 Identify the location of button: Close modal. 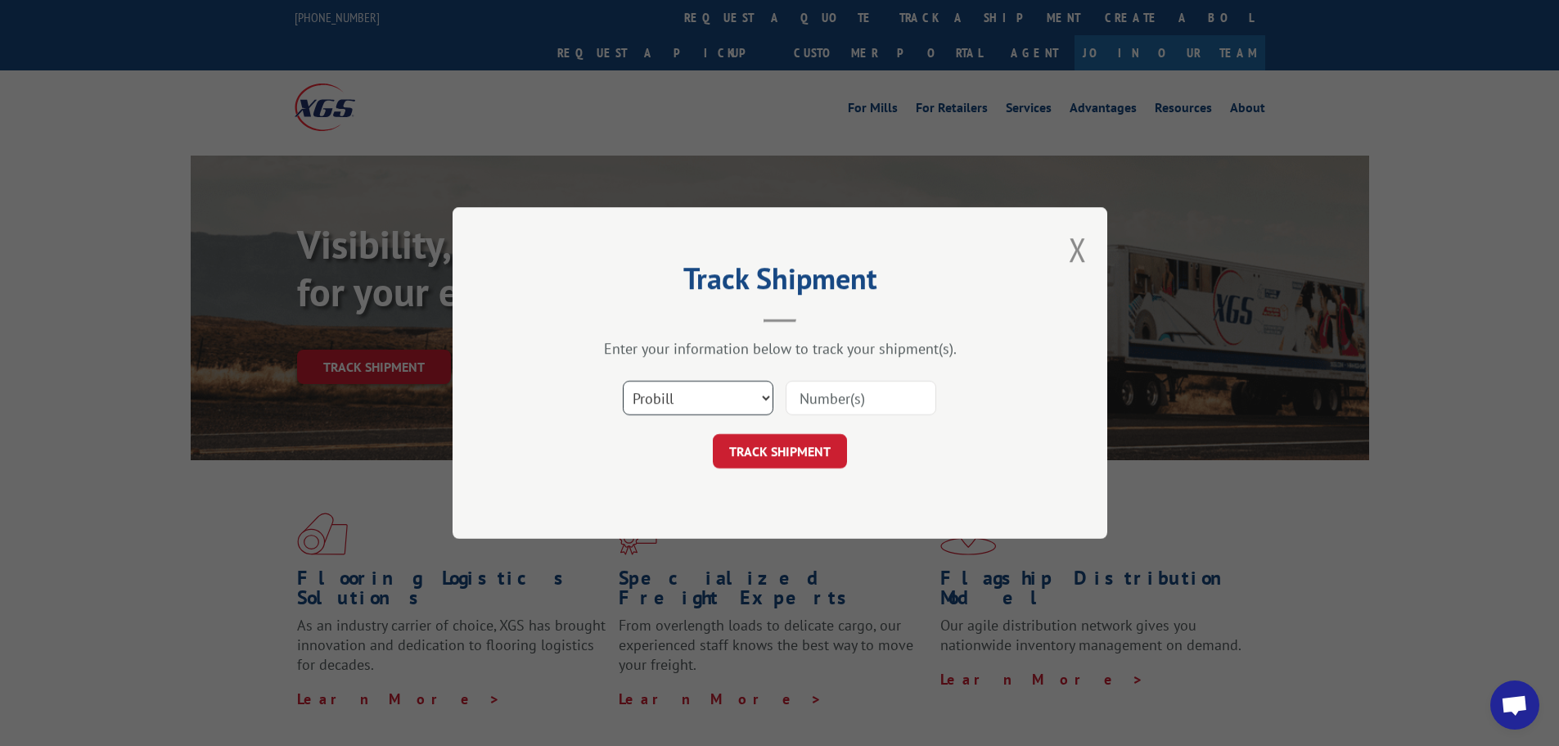
(1078, 249).